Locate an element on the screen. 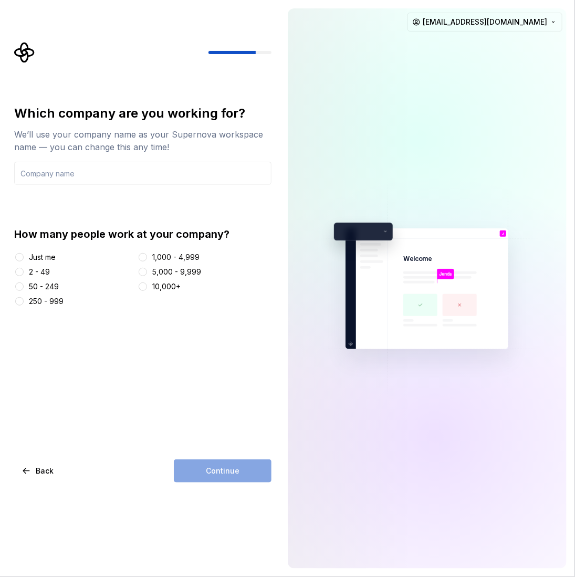 The width and height of the screenshot is (575, 577). p: J is located at coordinates (503, 234).